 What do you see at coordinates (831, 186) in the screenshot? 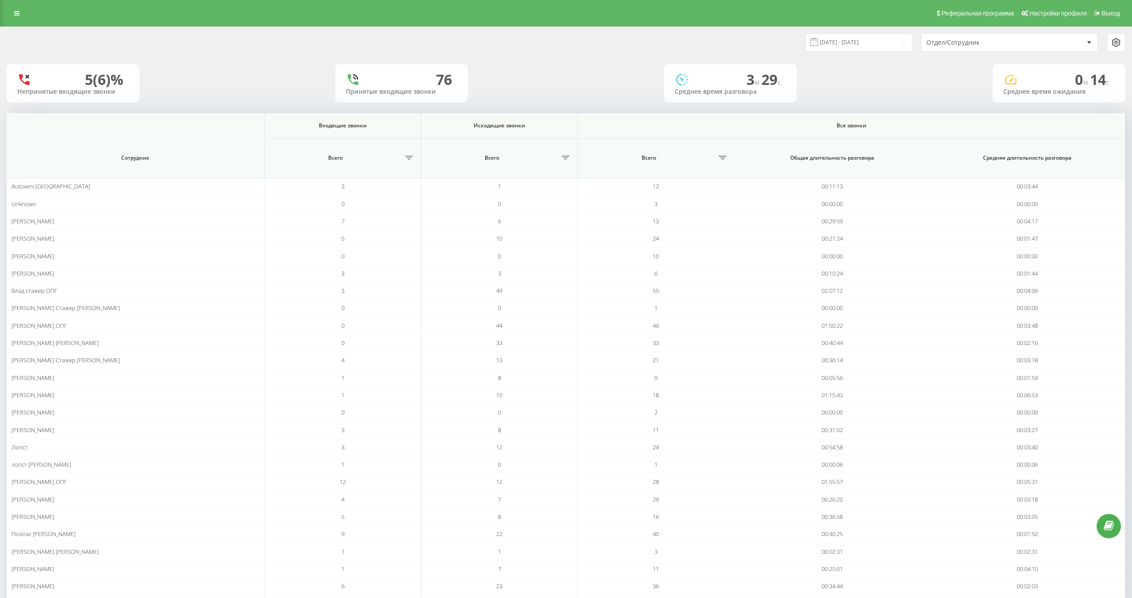
I see `td: 00:11:13` at bounding box center [831, 186].